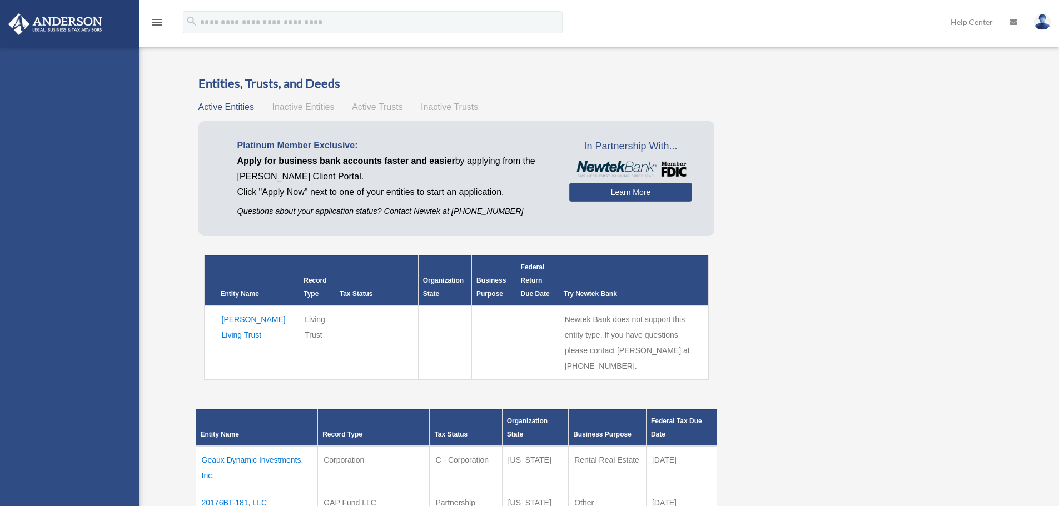  What do you see at coordinates (395, 146) in the screenshot?
I see `p: Platinum Member Exclusive:` at bounding box center [395, 146].